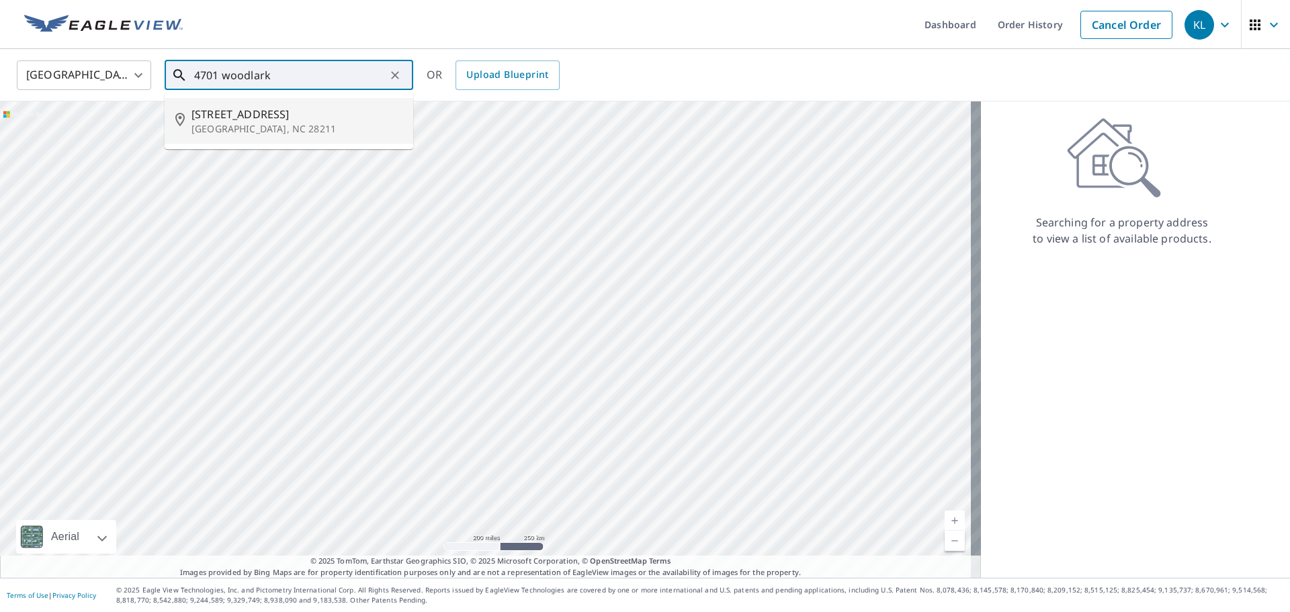 This screenshot has height=612, width=1290. I want to click on a: Cancel Order, so click(1126, 25).